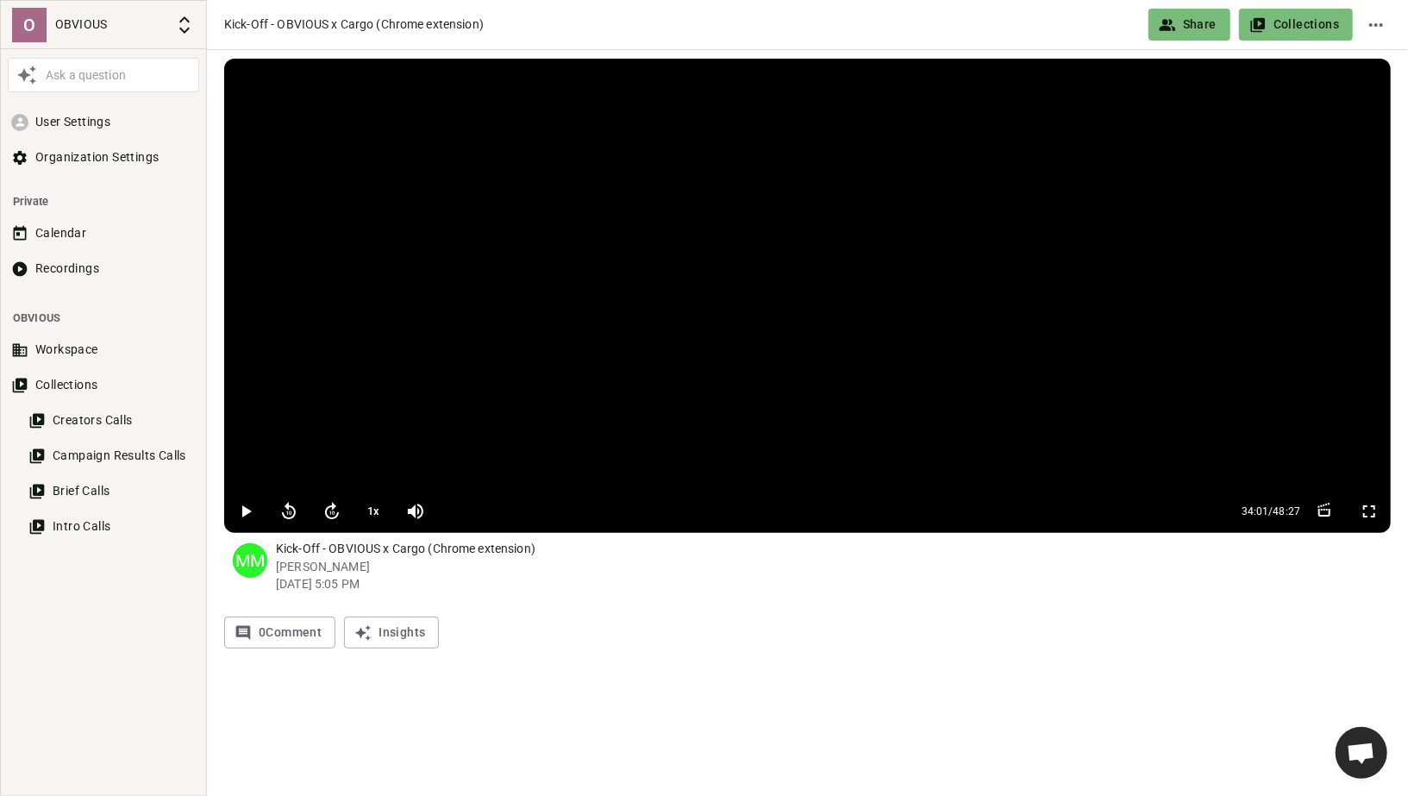  What do you see at coordinates (279, 632) in the screenshot?
I see `button: 0Comment` at bounding box center [279, 632].